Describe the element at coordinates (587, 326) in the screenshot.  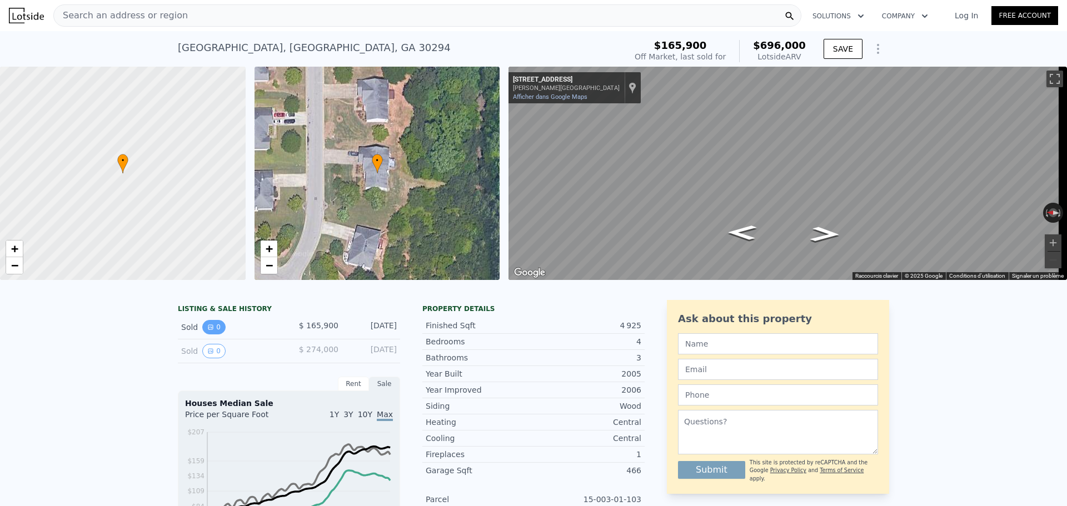
I see `div: 4 925` at that location.